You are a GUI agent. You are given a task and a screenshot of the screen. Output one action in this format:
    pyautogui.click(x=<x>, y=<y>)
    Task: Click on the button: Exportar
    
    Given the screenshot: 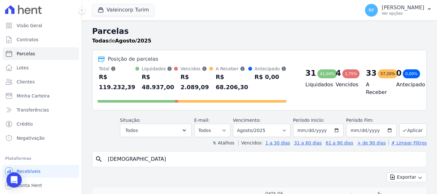 What is the action you would take?
    pyautogui.click(x=406, y=177)
    